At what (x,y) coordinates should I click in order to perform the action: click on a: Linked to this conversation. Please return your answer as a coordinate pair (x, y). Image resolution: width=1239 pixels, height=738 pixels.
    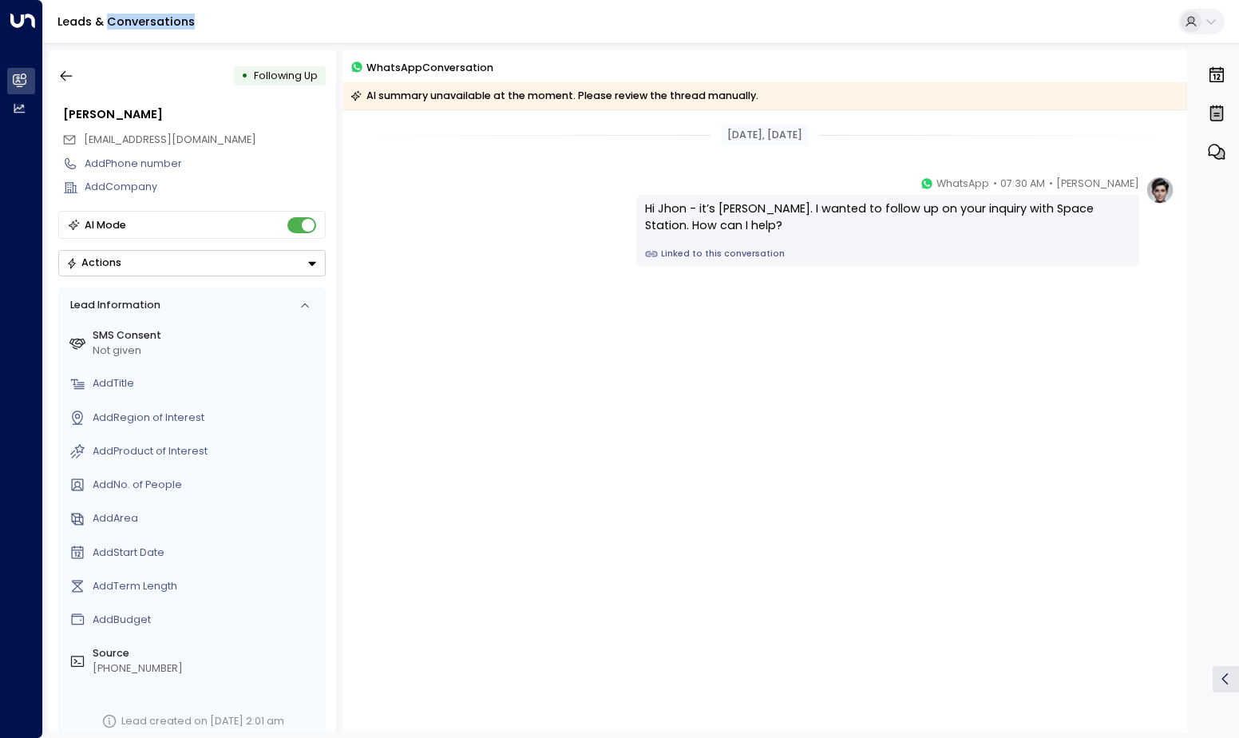
    Looking at the image, I should click on (888, 254).